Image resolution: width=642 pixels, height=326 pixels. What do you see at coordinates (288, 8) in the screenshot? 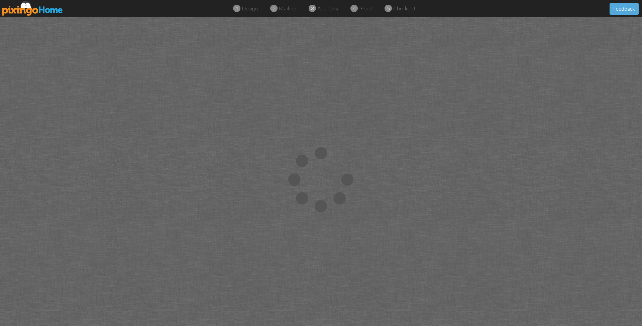
I see `span: mailing` at bounding box center [288, 8].